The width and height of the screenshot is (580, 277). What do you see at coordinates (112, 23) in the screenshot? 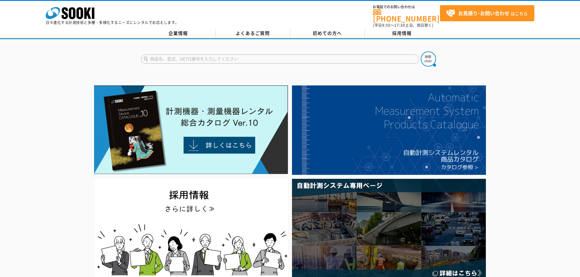
I see `p: 日々進化する計測技術と多種・多様化するニーズにレンタルでお応えします。` at bounding box center [112, 23].